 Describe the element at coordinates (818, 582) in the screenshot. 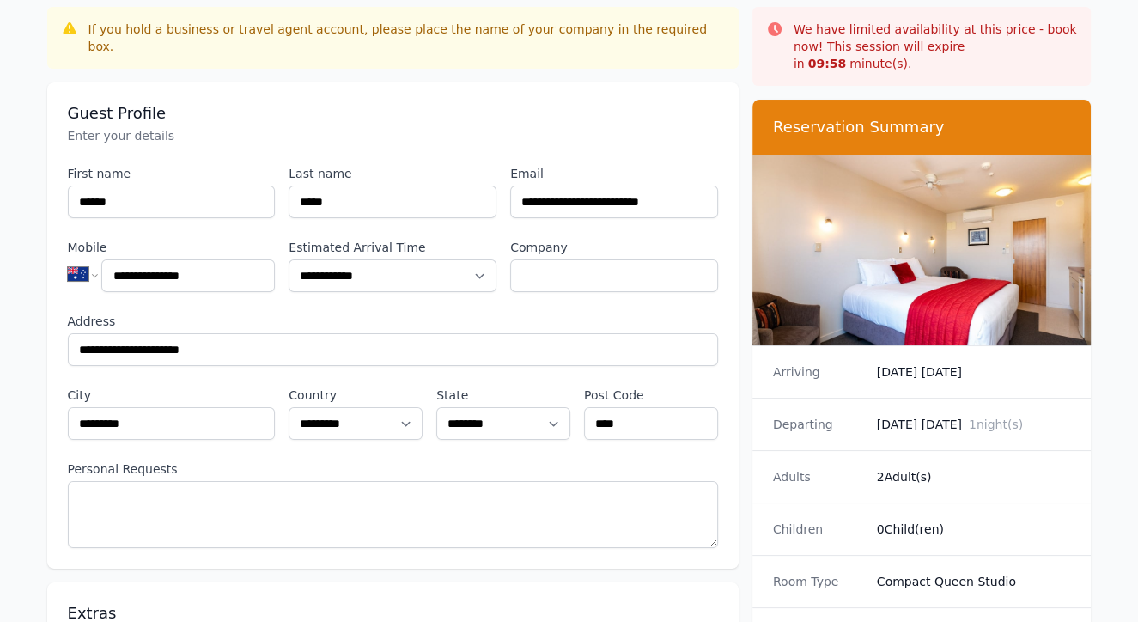

I see `dt: Room Type` at that location.